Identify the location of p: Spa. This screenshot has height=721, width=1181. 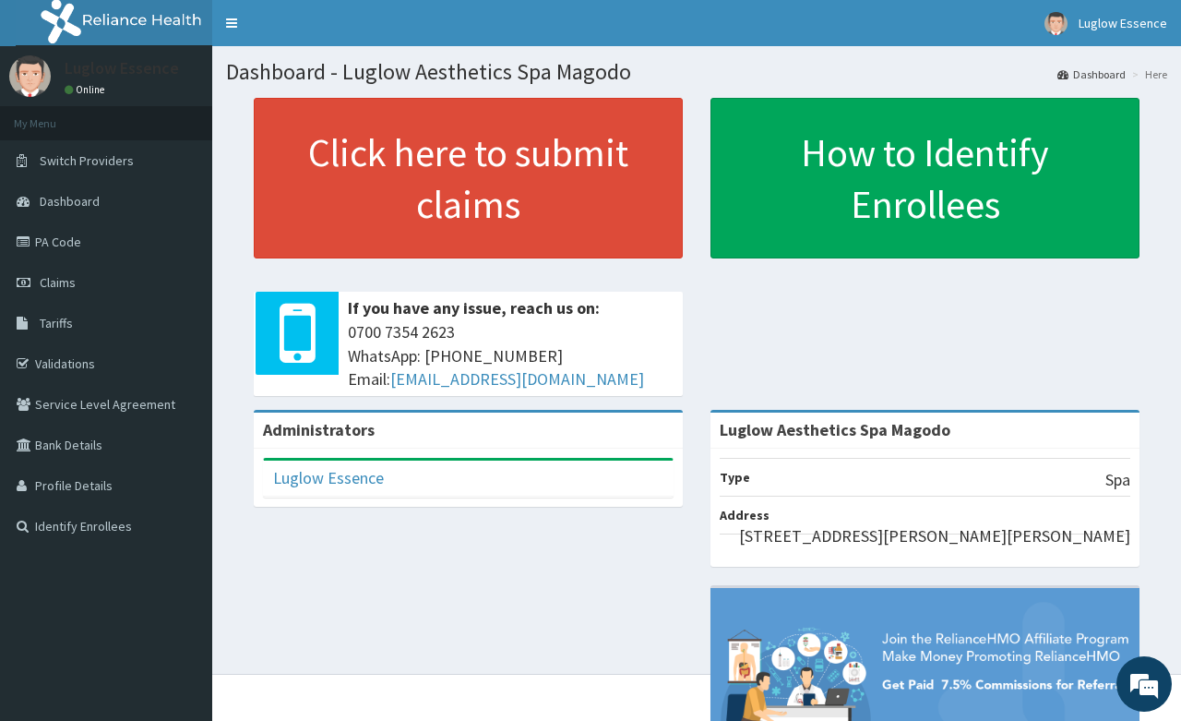
(1118, 480).